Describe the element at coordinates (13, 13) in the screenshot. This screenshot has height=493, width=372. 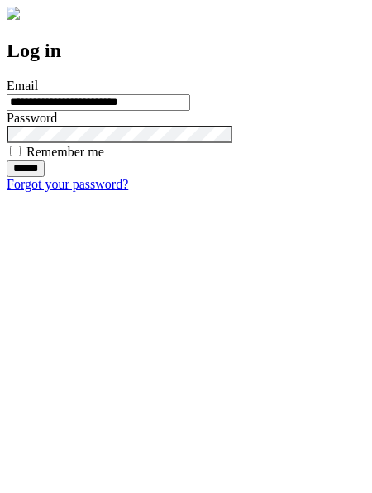
I see `img: logo-4e3dc11c47720685a147b03b5a06dd966a58ff35d612b21f08c02c0306f2b779.png` at that location.